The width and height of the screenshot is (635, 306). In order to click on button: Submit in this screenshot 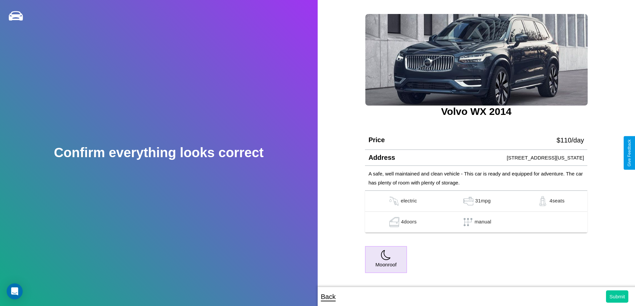, I will do `click(617, 297)`.